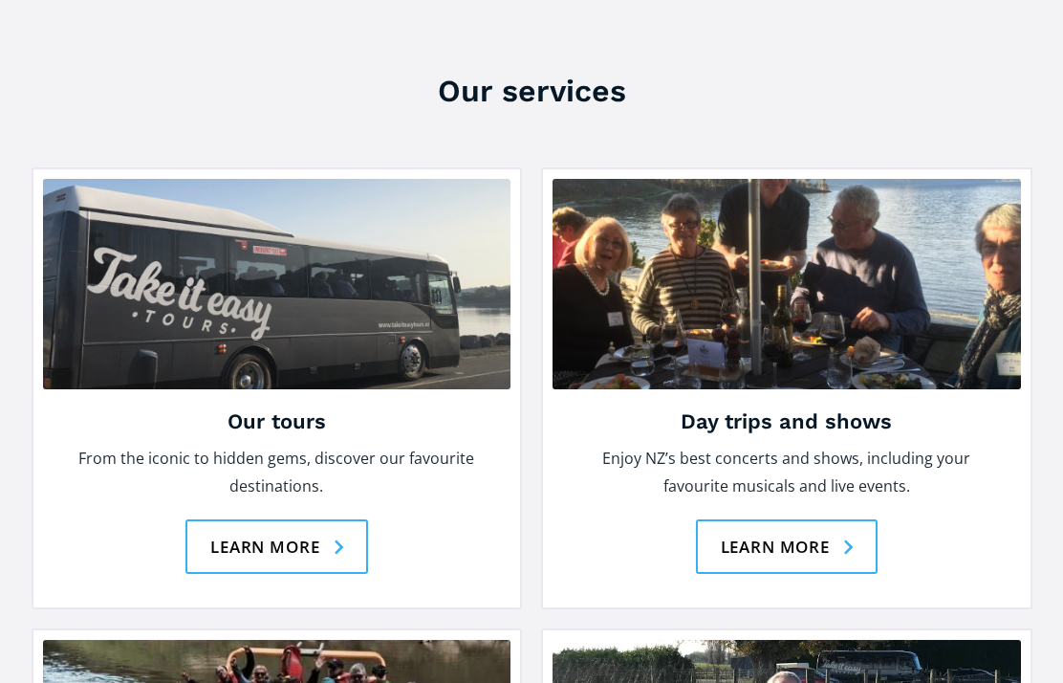 Image resolution: width=1063 pixels, height=683 pixels. Describe the element at coordinates (277, 284) in the screenshot. I see `img: Take it Easy Tours coach on the road` at that location.